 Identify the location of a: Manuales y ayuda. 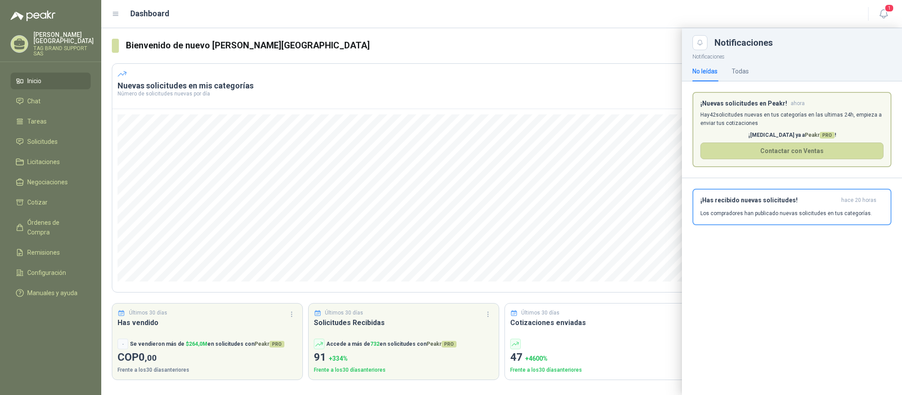
(51, 293).